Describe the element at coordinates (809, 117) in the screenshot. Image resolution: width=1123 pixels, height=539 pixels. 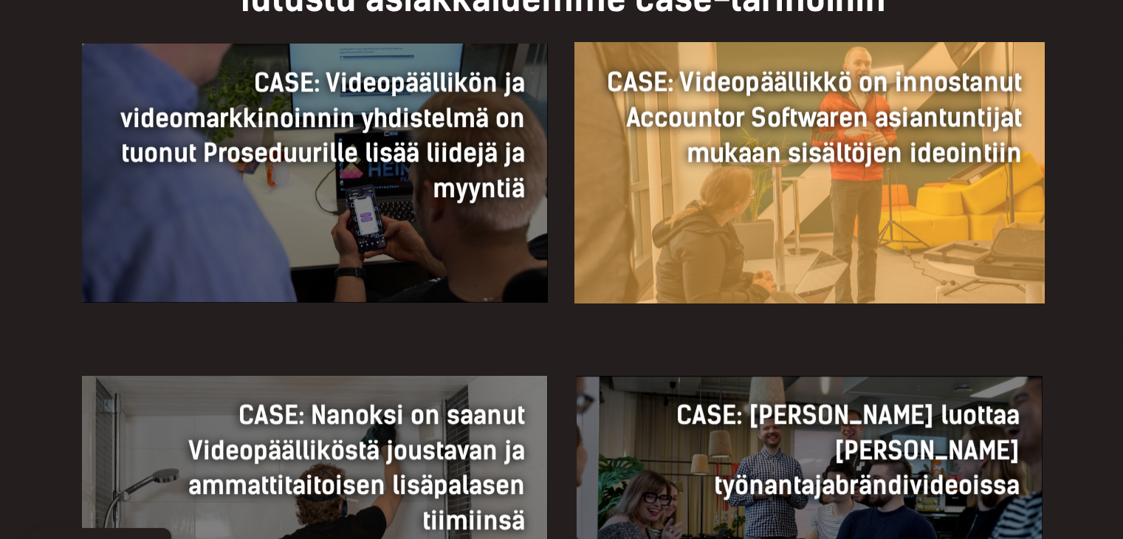
I see `h3: CASE: Videopäällikkö on innostanut Accountor Softwaren asiantuntijat mukaan sisältöjen ideointiin` at that location.